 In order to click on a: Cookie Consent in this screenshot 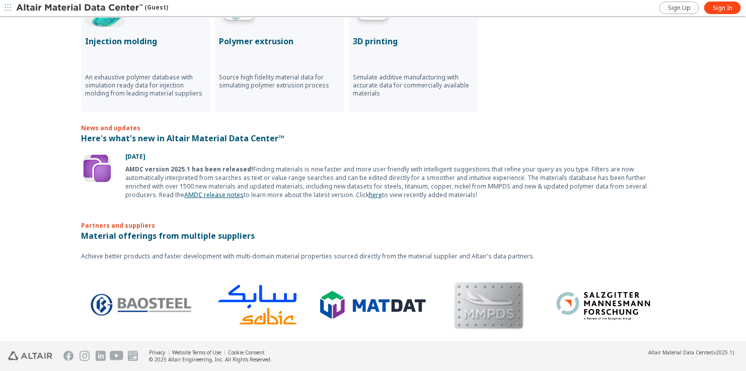, I will do `click(246, 353)`.